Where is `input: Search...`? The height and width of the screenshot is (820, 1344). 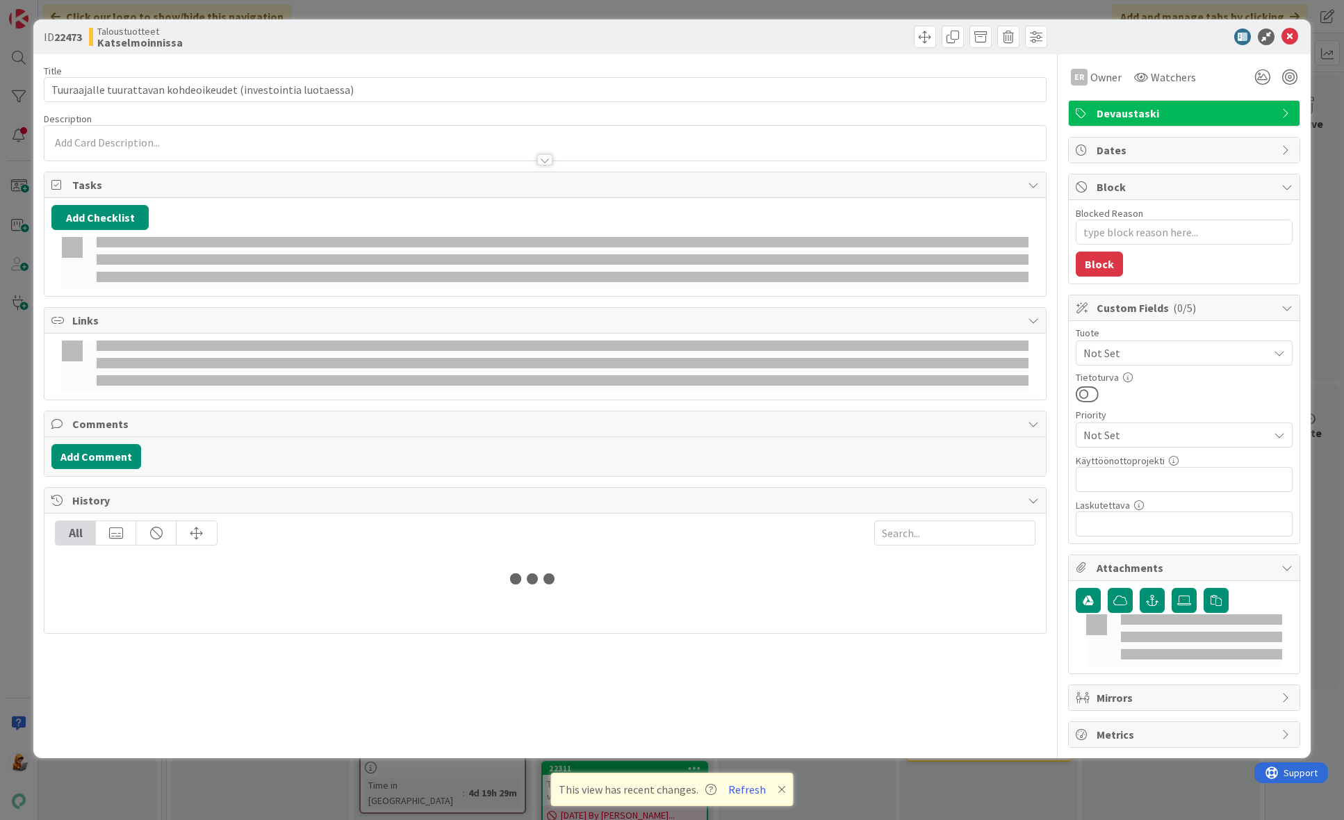 input: Search... is located at coordinates (955, 533).